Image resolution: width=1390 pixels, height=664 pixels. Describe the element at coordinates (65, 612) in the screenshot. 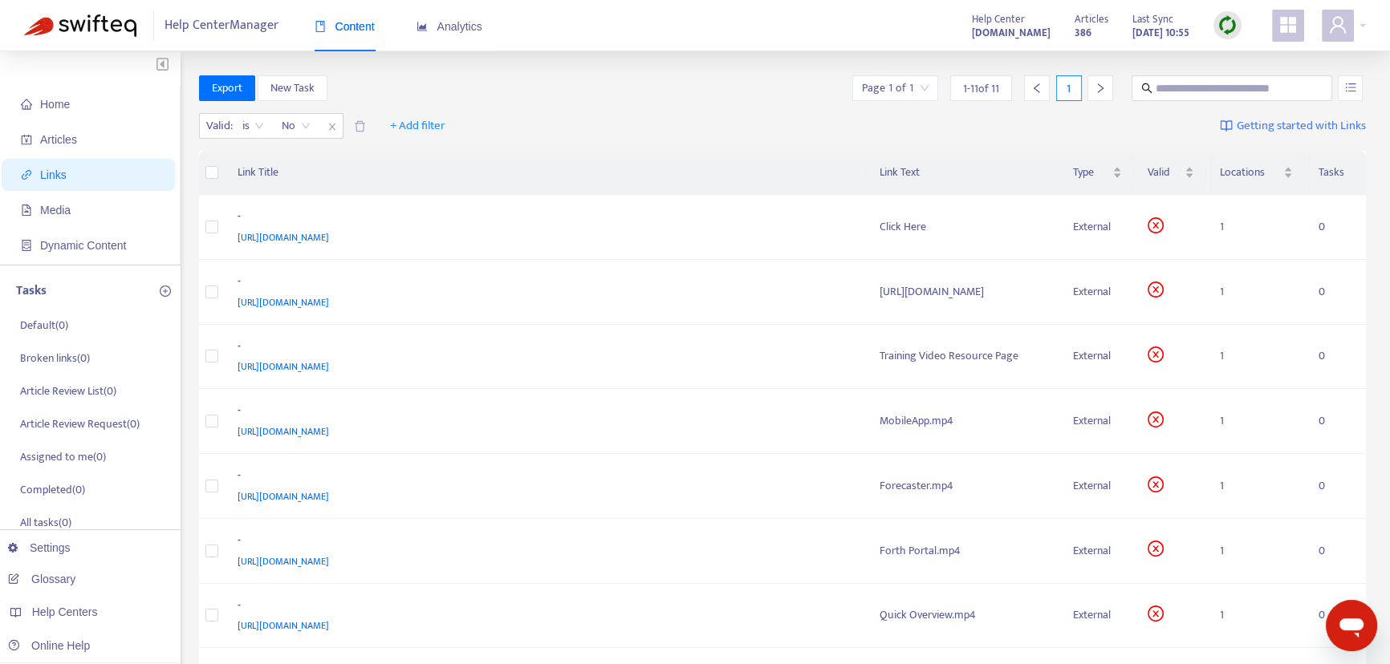

I see `span: Help Centers` at that location.